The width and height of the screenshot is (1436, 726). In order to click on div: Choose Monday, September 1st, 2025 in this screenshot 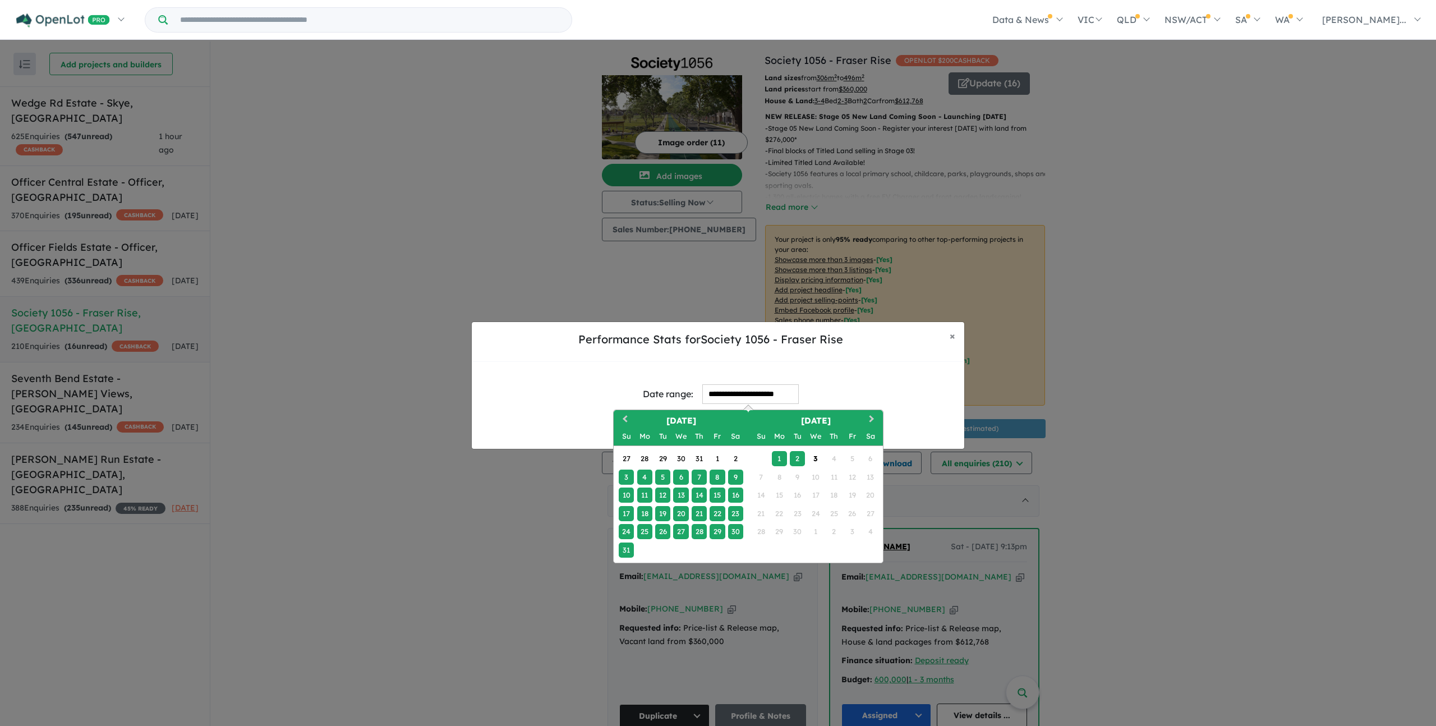, I will do `click(779, 458)`.